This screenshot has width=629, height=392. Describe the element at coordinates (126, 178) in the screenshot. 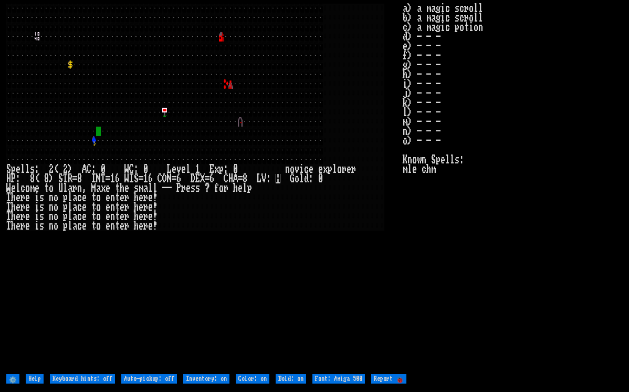

I see `div: W` at that location.